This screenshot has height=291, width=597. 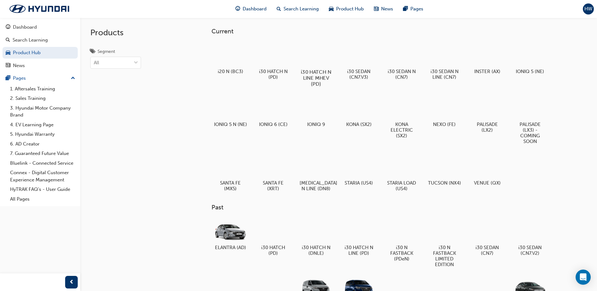 What do you see at coordinates (444, 111) in the screenshot?
I see `a: NEXO (FE)` at bounding box center [444, 111].